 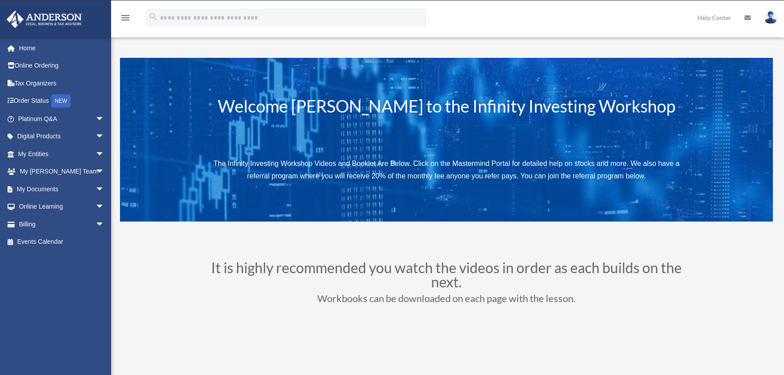 I want to click on i: search, so click(x=153, y=17).